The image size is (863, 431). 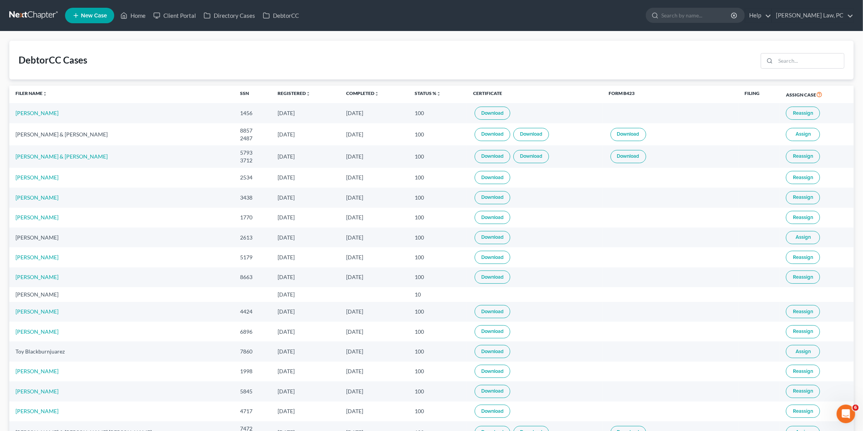 What do you see at coordinates (253, 411) in the screenshot?
I see `div: 4717` at bounding box center [253, 411].